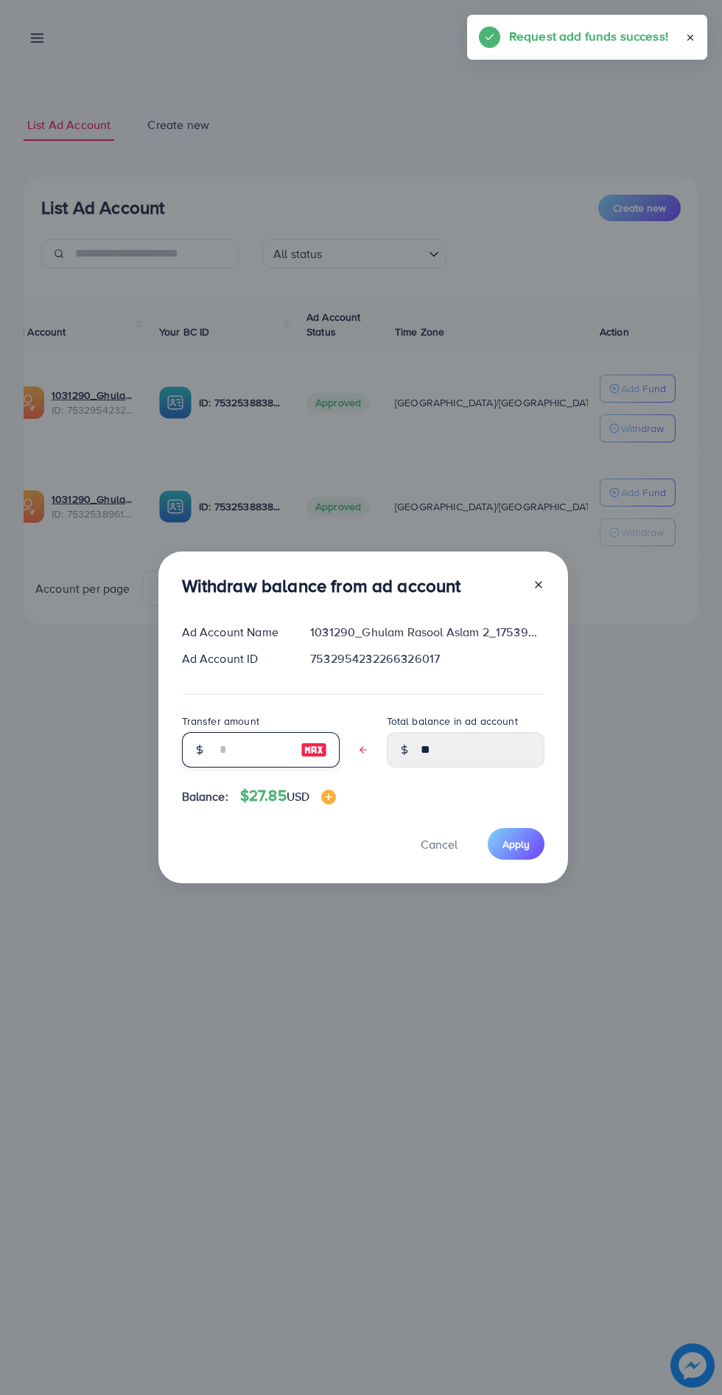  I want to click on label: Transfer amount, so click(220, 721).